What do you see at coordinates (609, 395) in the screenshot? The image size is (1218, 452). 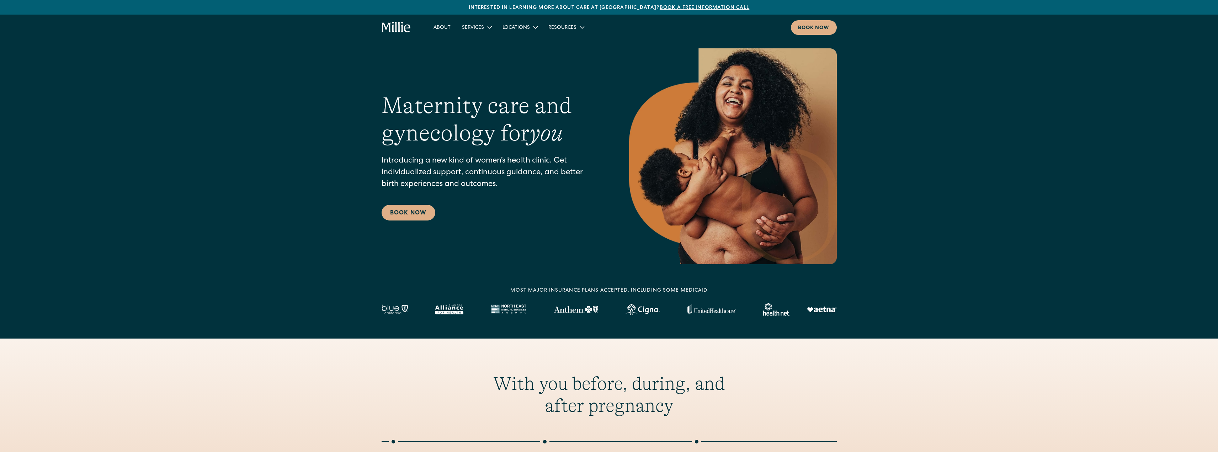 I see `h2: With you before, during, and after pregnancy` at bounding box center [609, 395].